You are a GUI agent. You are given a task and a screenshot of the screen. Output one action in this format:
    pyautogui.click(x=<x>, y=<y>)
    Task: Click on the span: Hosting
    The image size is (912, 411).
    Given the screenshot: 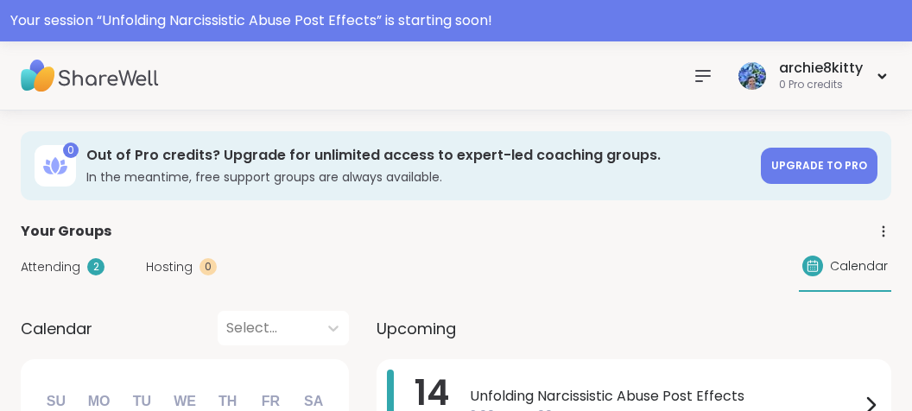 What is the action you would take?
    pyautogui.click(x=169, y=267)
    